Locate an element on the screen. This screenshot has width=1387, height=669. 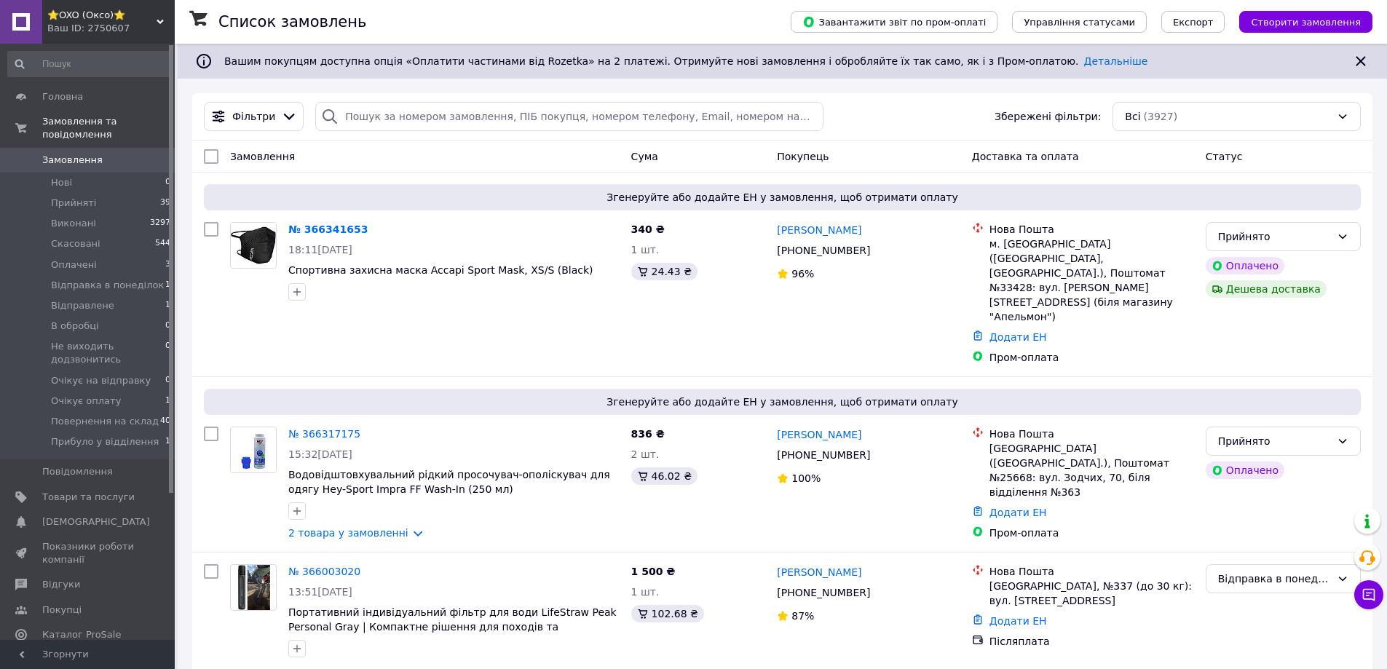
span: Повідомлення is located at coordinates (77, 472).